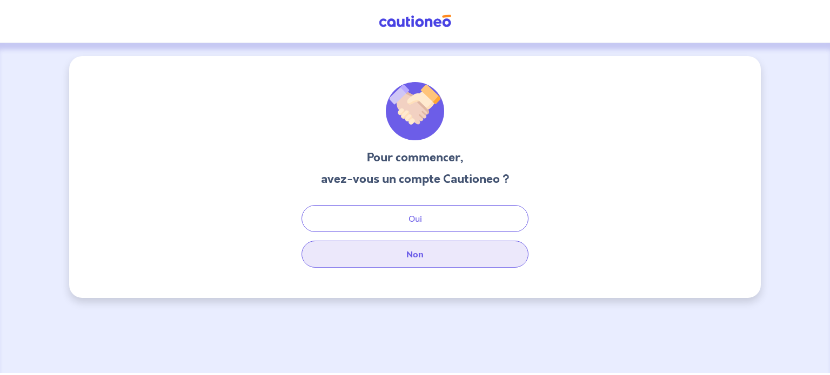 The image size is (830, 375). I want to click on h3: Pour commencer,, so click(415, 158).